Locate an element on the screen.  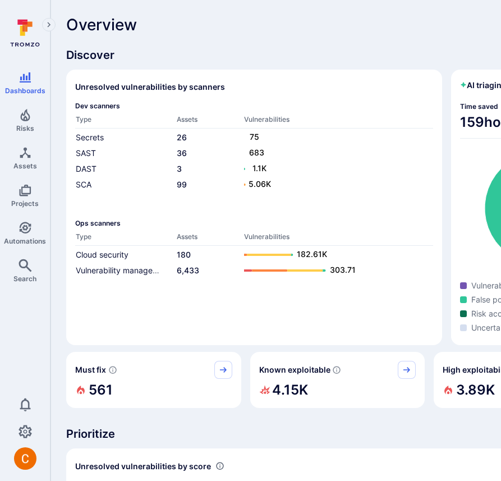
a: SAST is located at coordinates (86, 153).